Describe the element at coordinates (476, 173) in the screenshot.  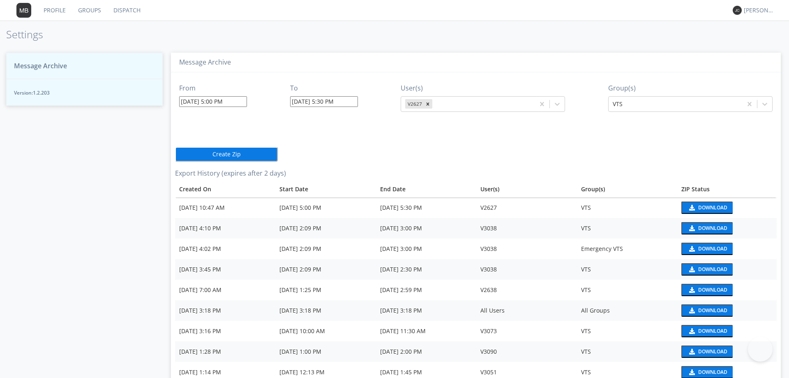
I see `h3: Export History (expires after 2 days)` at that location.